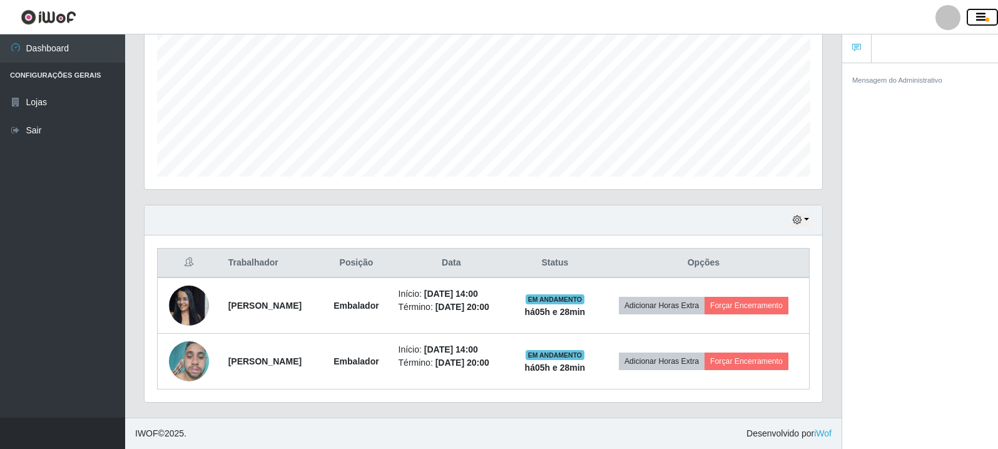  What do you see at coordinates (146, 433) in the screenshot?
I see `span: IWOF` at bounding box center [146, 433].